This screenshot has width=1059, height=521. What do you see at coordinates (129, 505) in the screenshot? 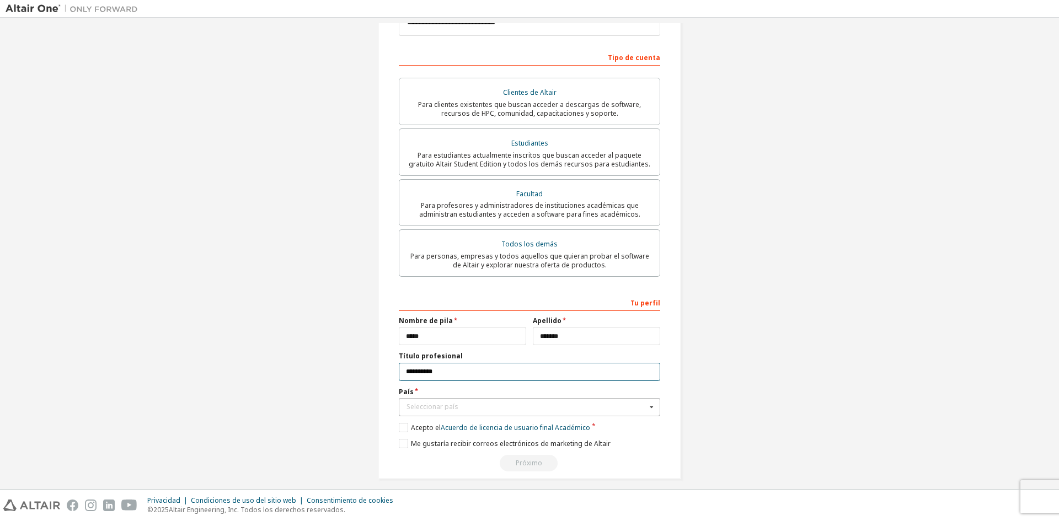
I see `img: youtube.svg` at bounding box center [129, 505].